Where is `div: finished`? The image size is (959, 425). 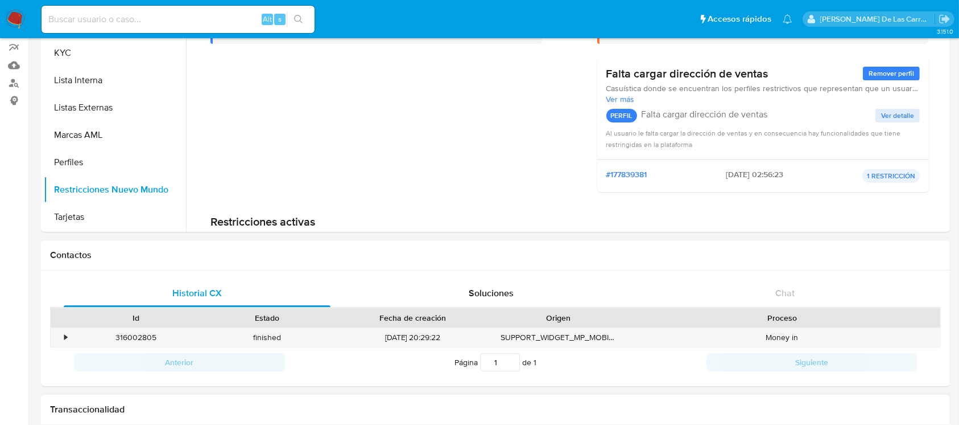 div: finished is located at coordinates (267, 337).